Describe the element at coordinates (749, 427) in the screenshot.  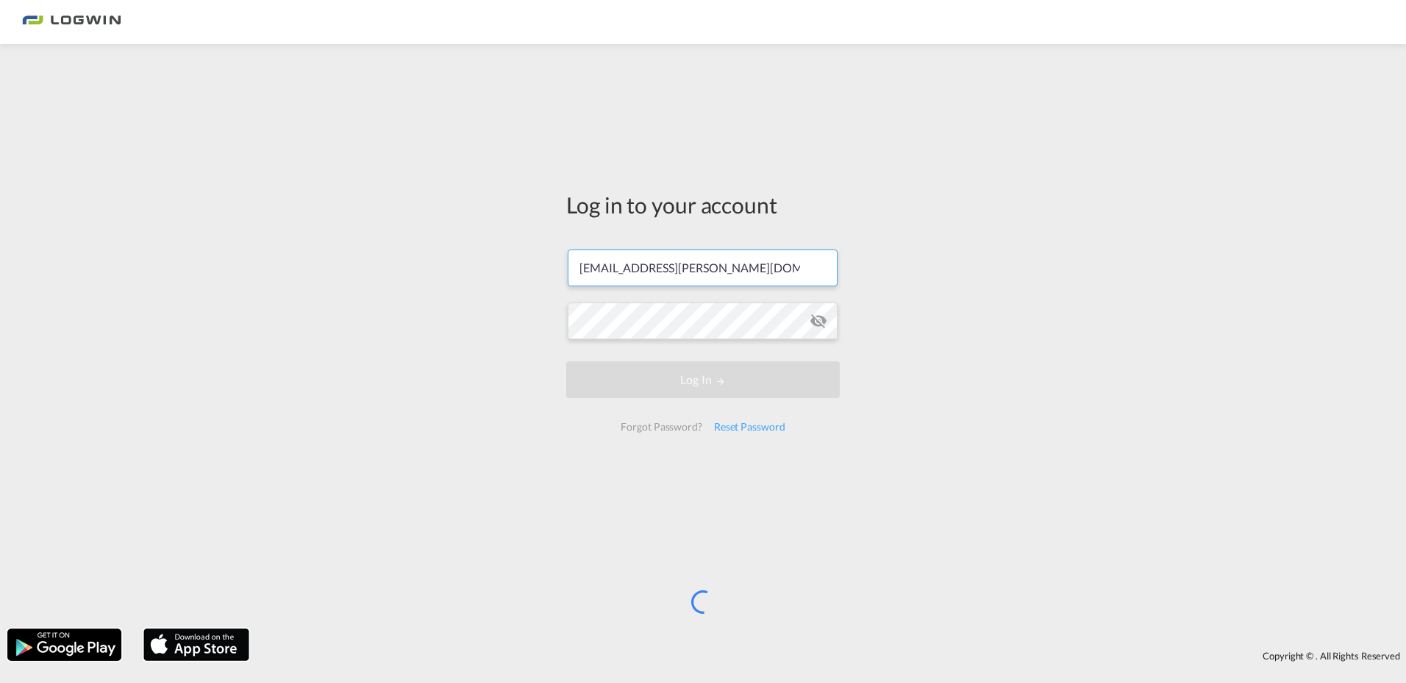
I see `div: Reset Password` at that location.